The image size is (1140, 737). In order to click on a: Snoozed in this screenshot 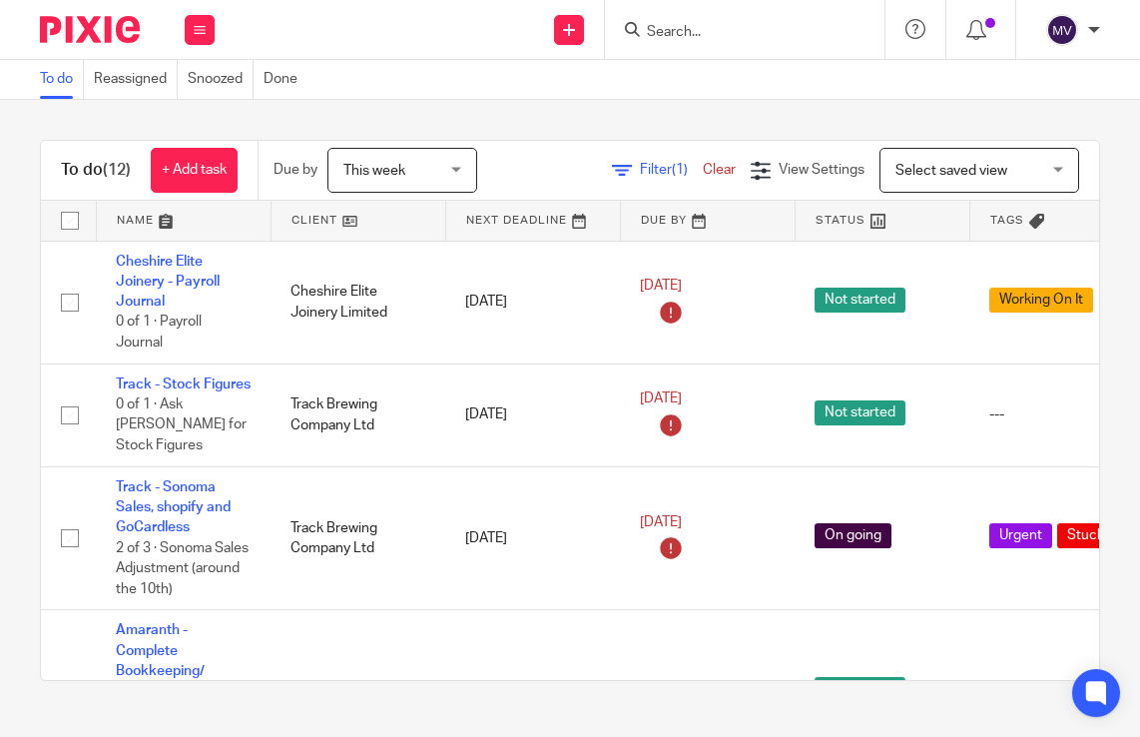, I will do `click(221, 79)`.